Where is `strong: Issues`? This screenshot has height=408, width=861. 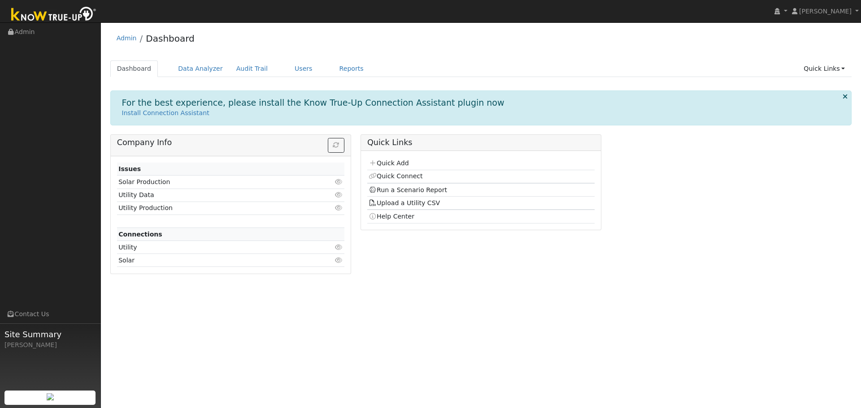
strong: Issues is located at coordinates (130, 169).